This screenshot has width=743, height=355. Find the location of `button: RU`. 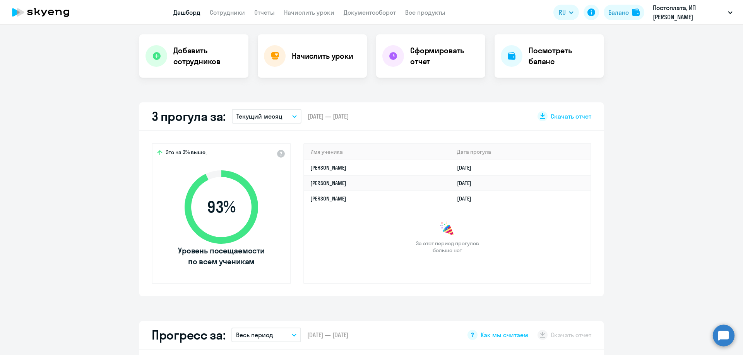

button: RU is located at coordinates (566, 12).